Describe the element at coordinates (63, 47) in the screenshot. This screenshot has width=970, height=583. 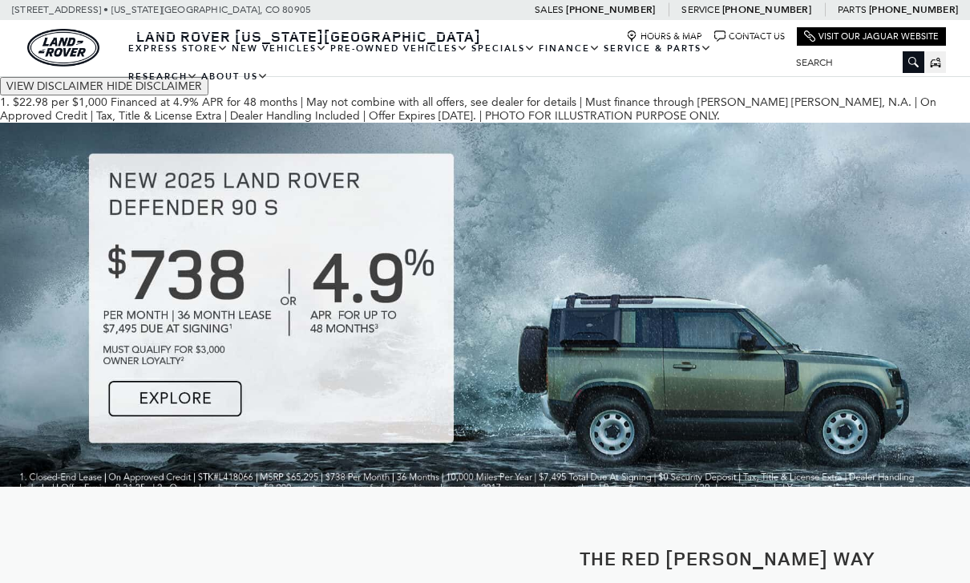
I see `img: Land Rover` at that location.